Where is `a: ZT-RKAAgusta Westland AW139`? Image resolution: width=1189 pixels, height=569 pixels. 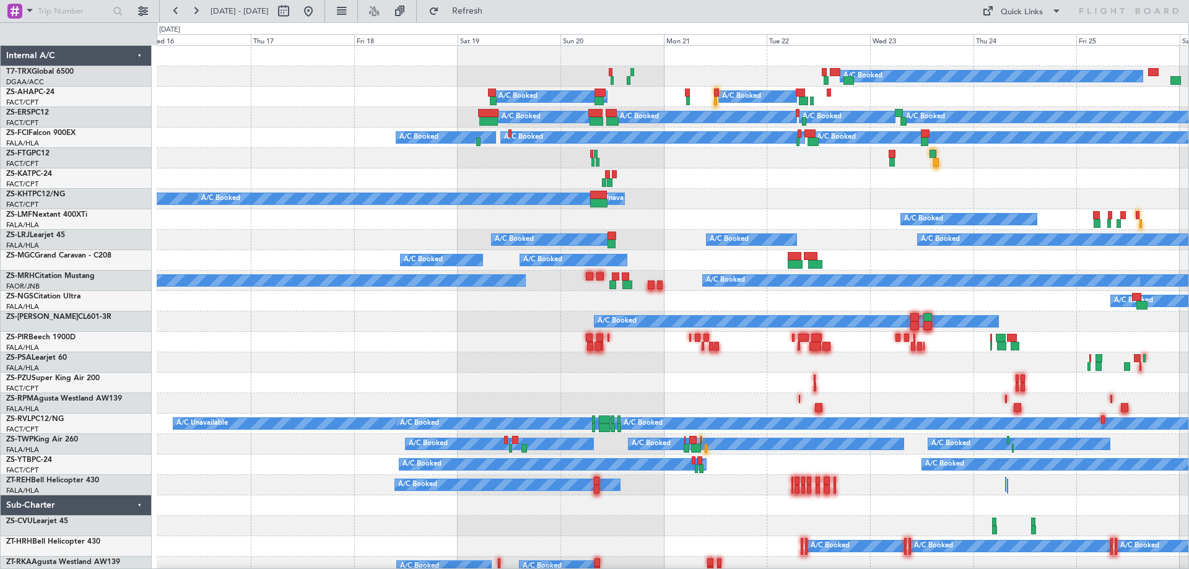 a: ZT-RKAAgusta Westland AW139 is located at coordinates (63, 562).